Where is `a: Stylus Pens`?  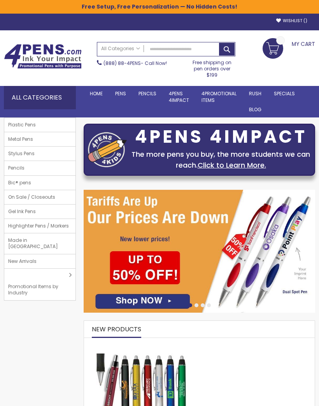
a: Stylus Pens is located at coordinates (40, 154).